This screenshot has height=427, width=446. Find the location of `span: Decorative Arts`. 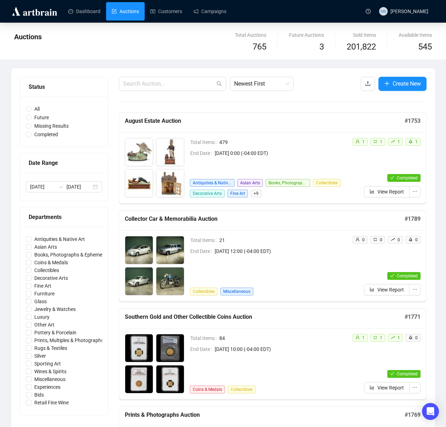

span: Decorative Arts is located at coordinates (207, 194).